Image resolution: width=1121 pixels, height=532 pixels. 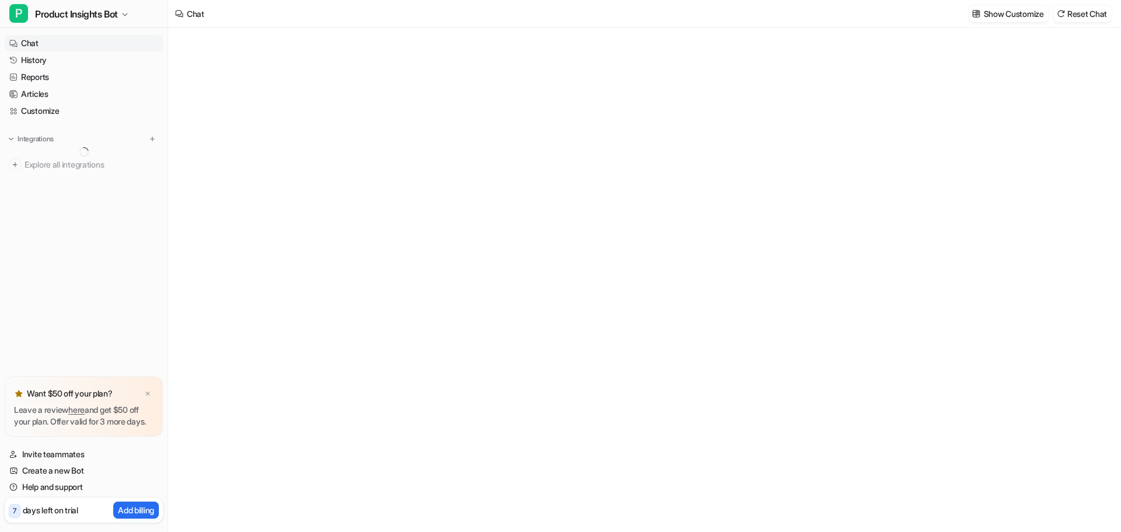 I want to click on img: explore all integrations, so click(x=15, y=165).